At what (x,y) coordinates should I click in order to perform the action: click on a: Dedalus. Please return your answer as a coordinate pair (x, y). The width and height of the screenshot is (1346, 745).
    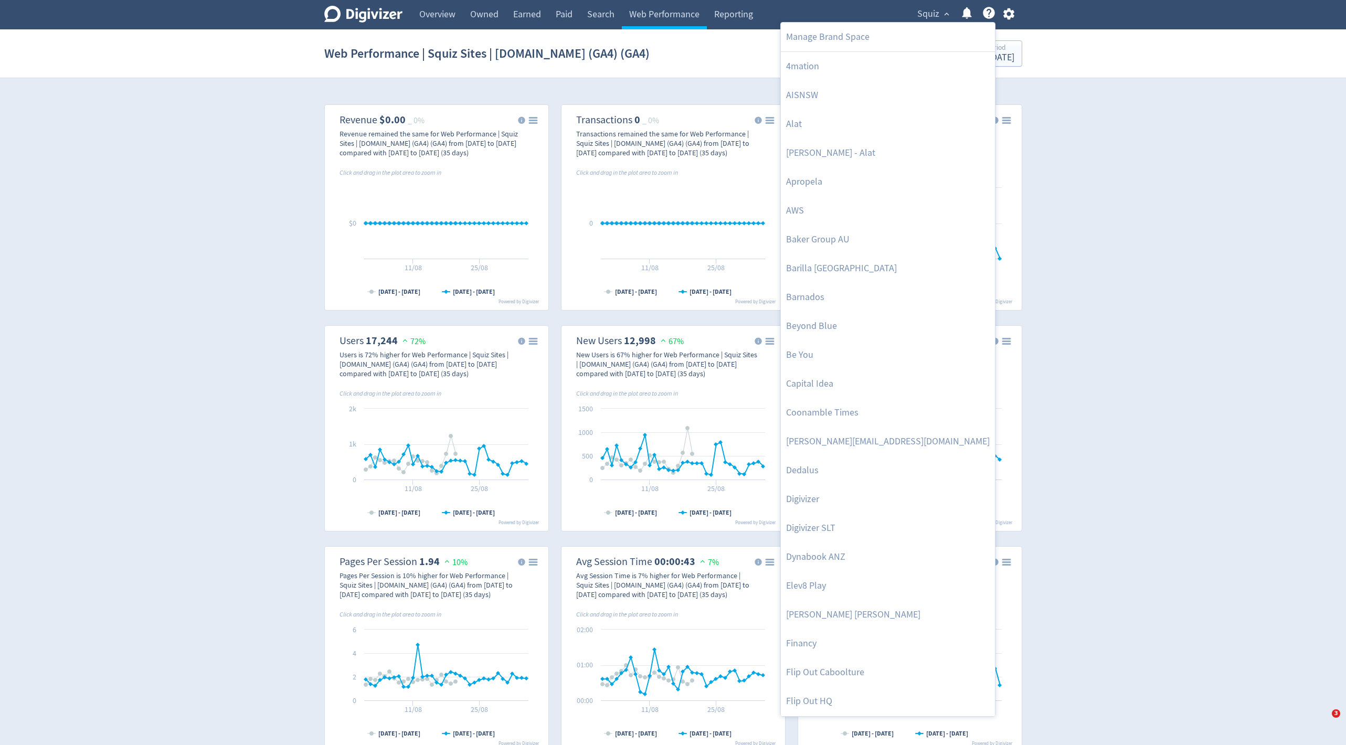
    Looking at the image, I should click on (888, 470).